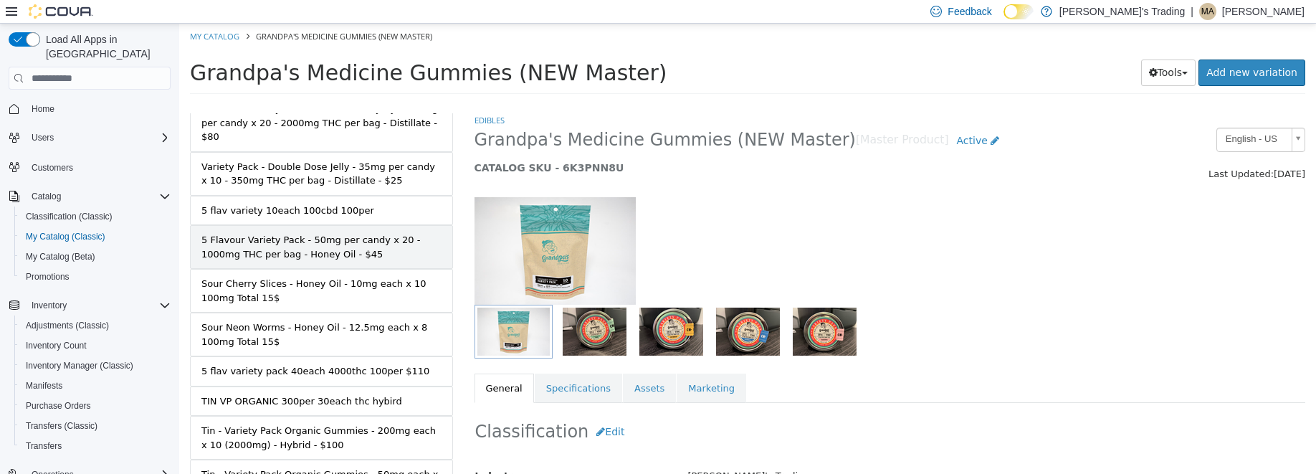 Image resolution: width=1316 pixels, height=474 pixels. What do you see at coordinates (95, 236) in the screenshot?
I see `button: My Catalog (Classic)` at bounding box center [95, 236].